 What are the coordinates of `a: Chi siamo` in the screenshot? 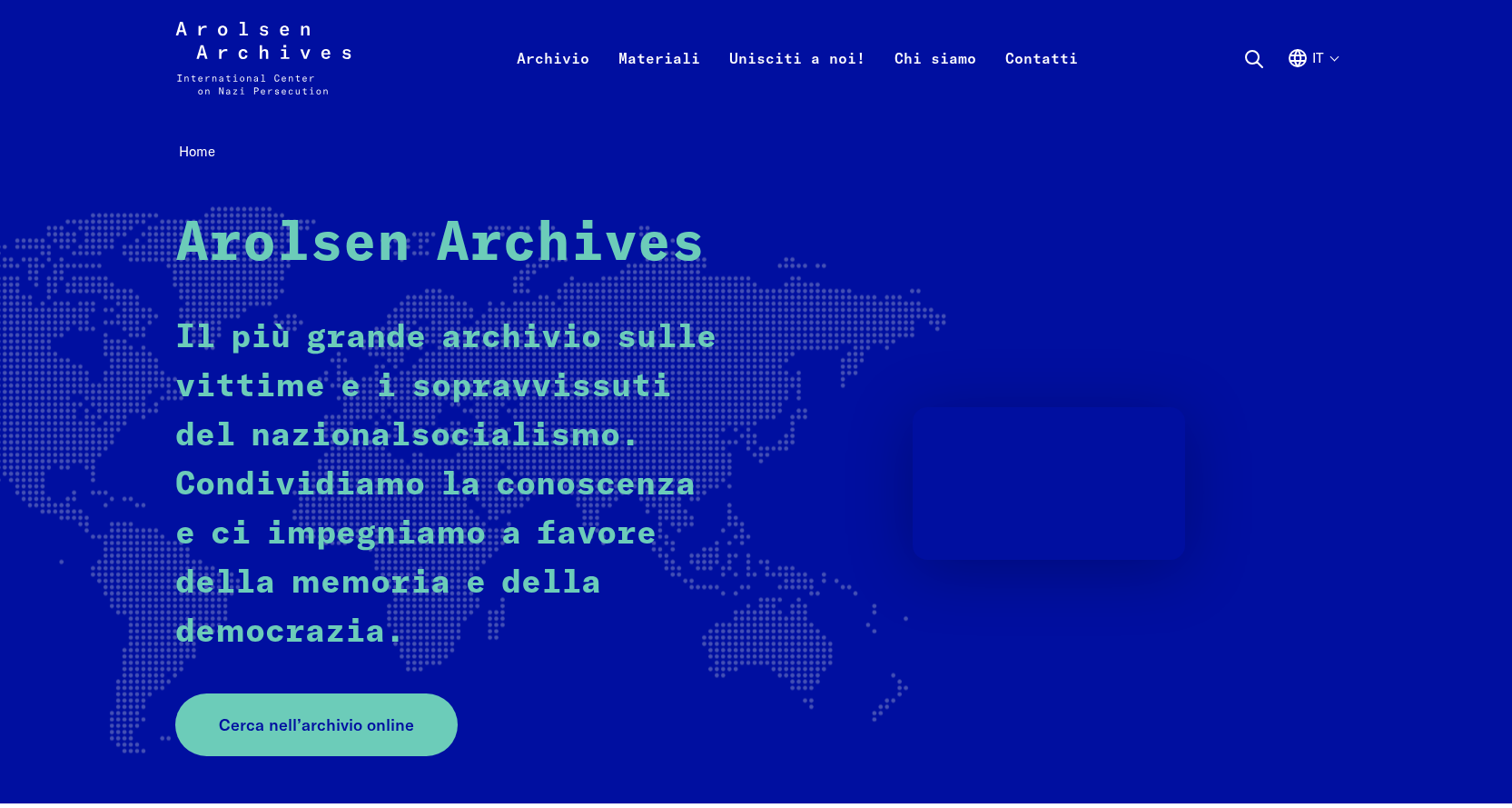 It's located at (935, 80).